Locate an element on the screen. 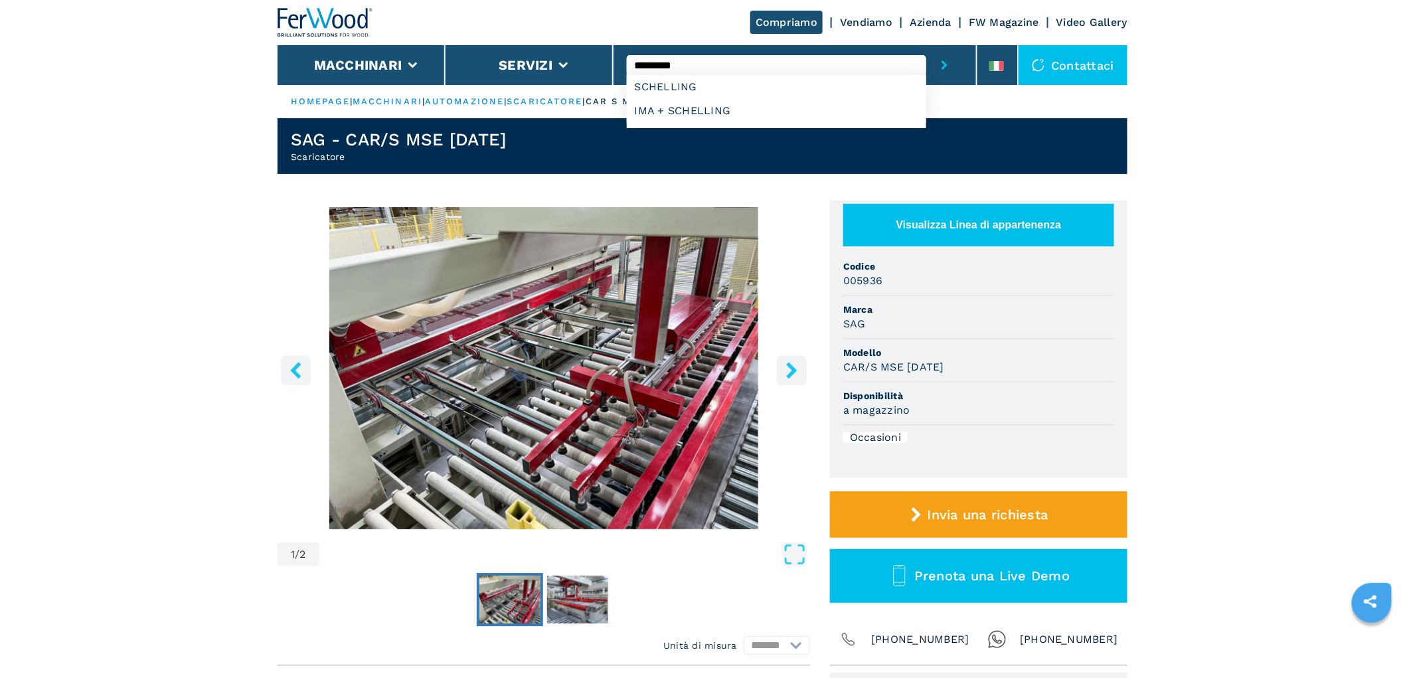 This screenshot has height=678, width=1405. img: 297a7d107ad4083d034b196bcbcfc63a is located at coordinates (510, 600).